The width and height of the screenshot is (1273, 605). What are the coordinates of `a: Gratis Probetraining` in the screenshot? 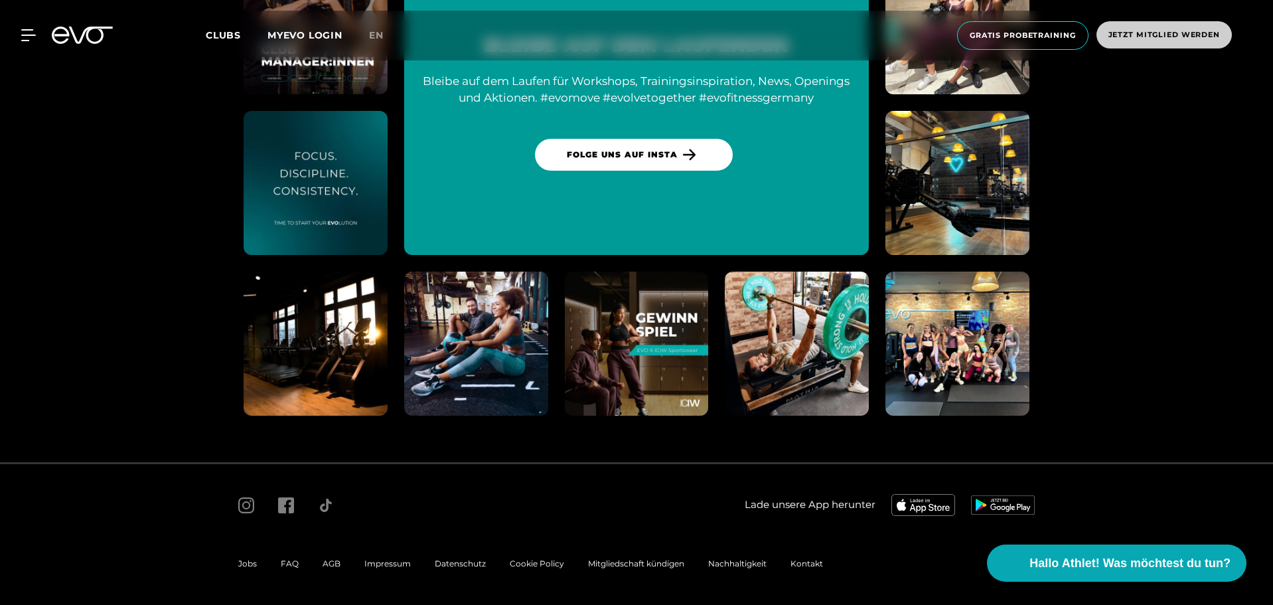 It's located at (1023, 35).